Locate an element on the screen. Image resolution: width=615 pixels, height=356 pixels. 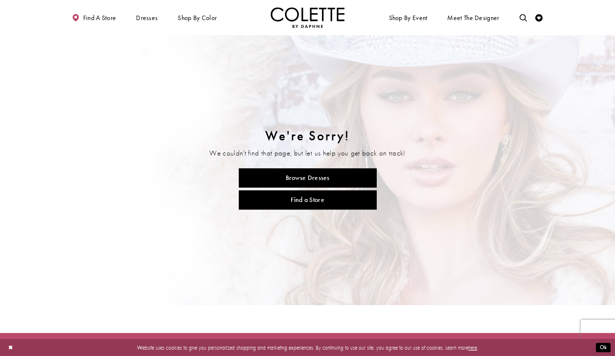
a: Check Wishlist is located at coordinates (539, 18).